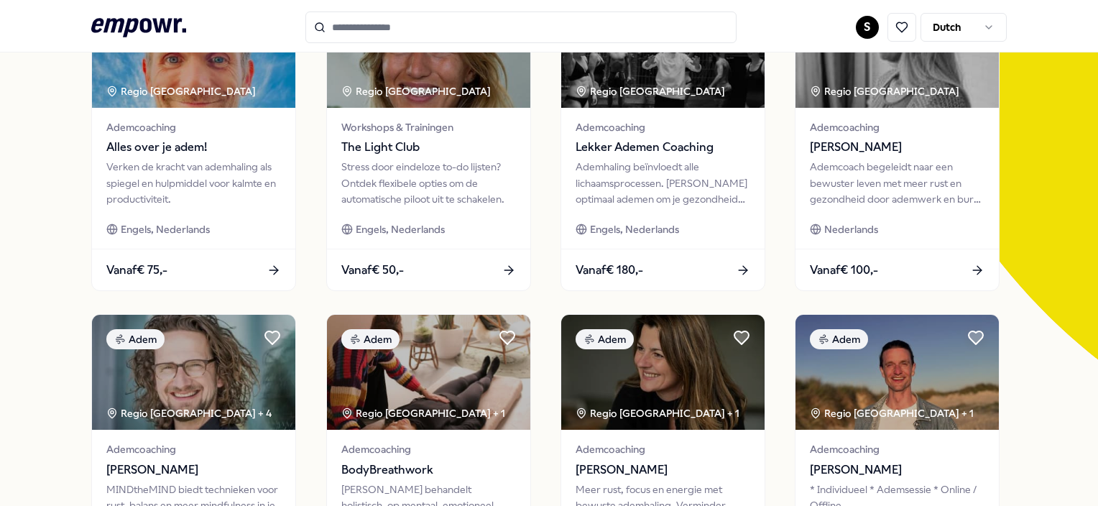  I want to click on button: S, so click(867, 27).